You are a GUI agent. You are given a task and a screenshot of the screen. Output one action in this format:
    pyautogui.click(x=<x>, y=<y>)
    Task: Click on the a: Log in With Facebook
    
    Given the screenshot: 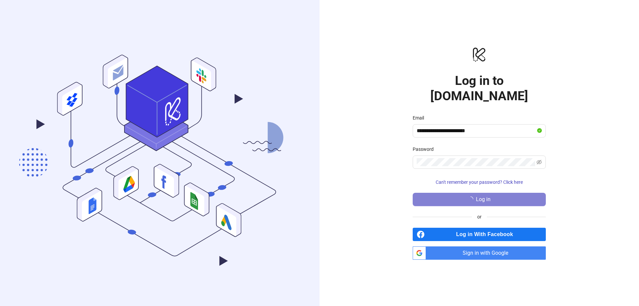 What is the action you would take?
    pyautogui.click(x=479, y=234)
    